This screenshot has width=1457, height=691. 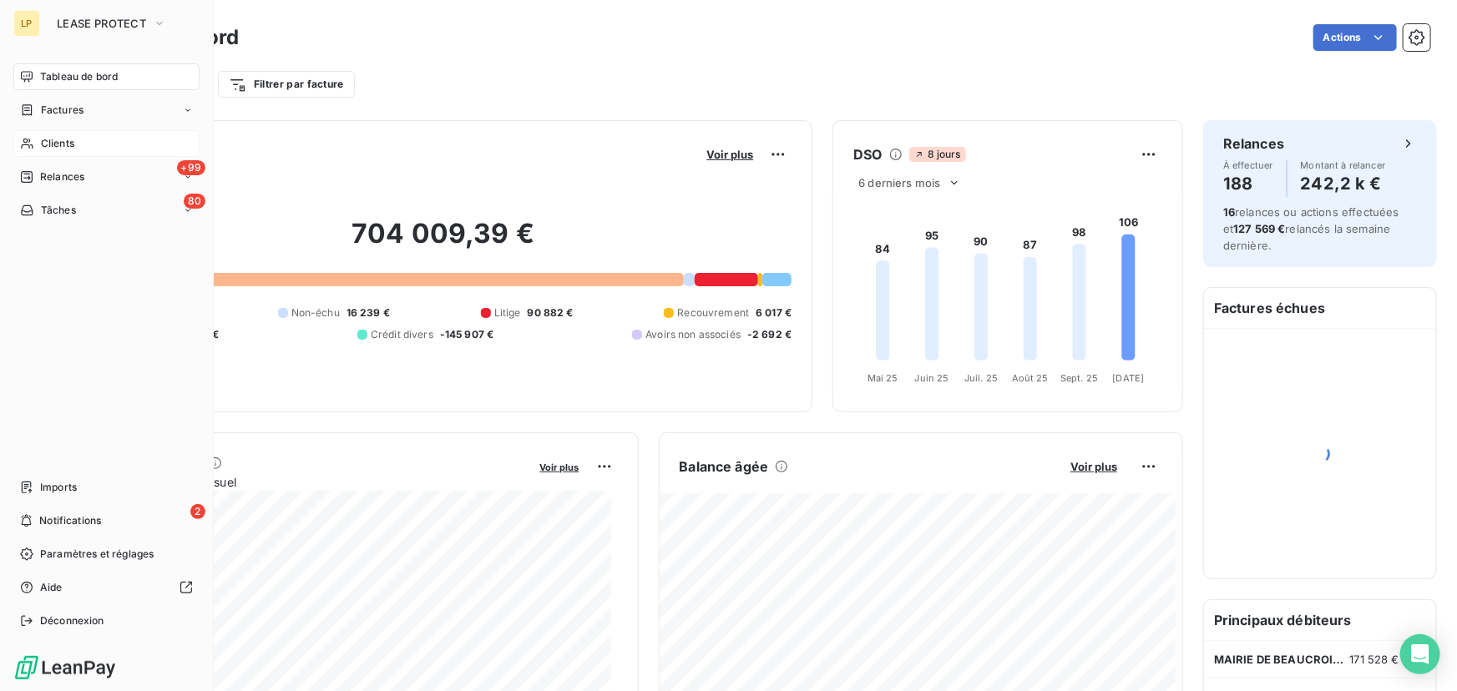 What do you see at coordinates (1079, 378) in the screenshot?
I see `tspan: Sept. 25` at bounding box center [1079, 378].